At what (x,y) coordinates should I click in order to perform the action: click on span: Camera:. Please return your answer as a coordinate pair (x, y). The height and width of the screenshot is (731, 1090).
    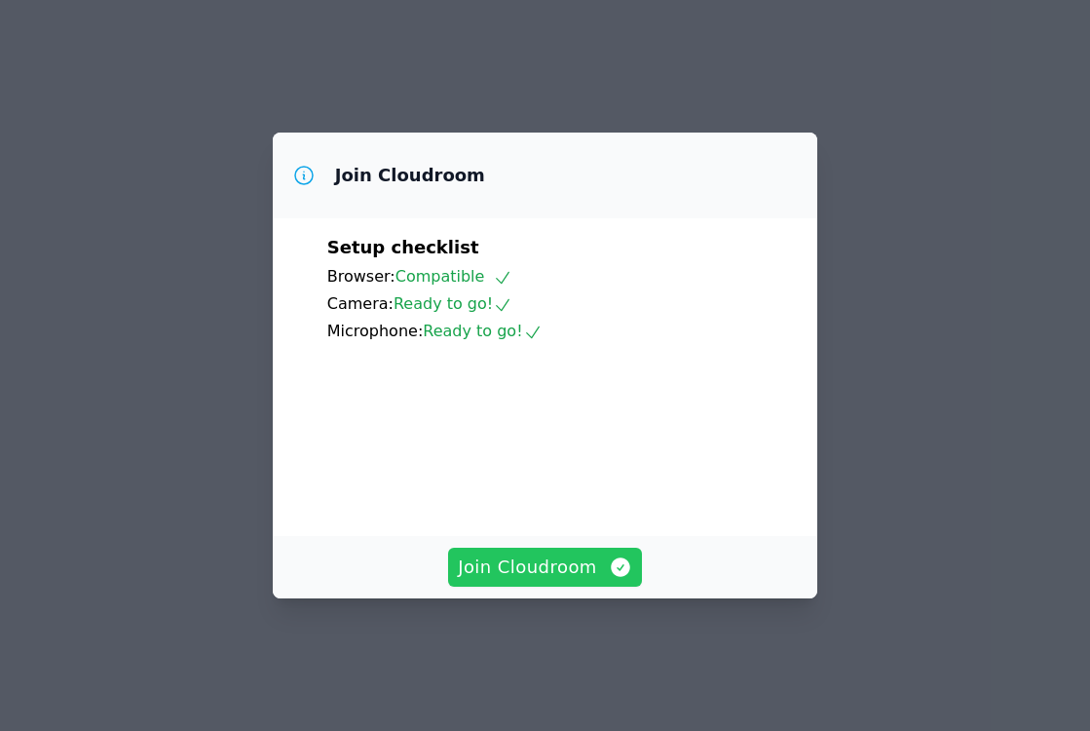
    Looking at the image, I should click on (361, 303).